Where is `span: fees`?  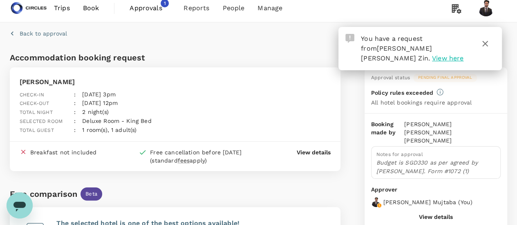 span: fees is located at coordinates (184, 161).